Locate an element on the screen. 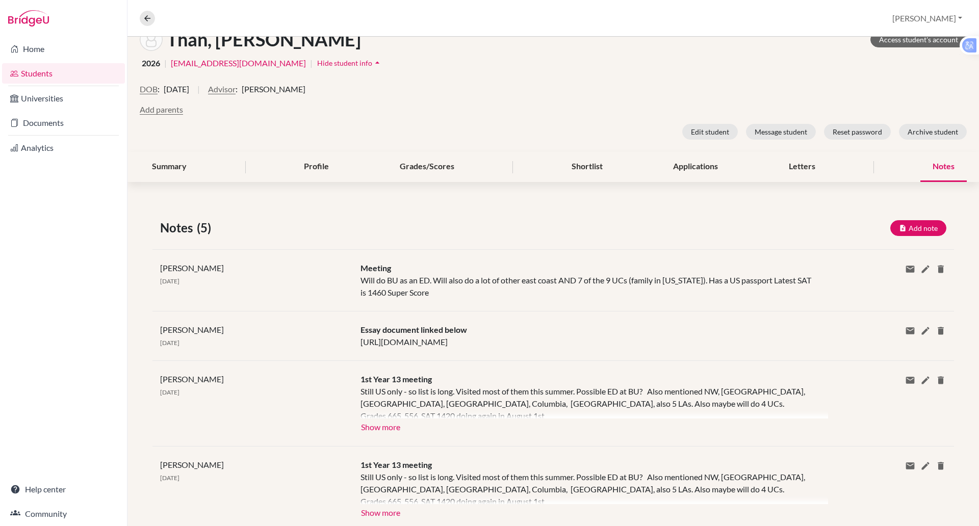  button: Advisor is located at coordinates (222, 89).